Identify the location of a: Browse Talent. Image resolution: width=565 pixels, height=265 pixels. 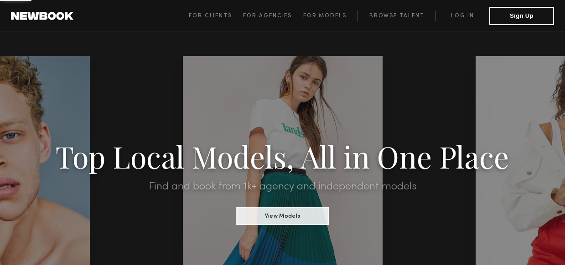
(396, 16).